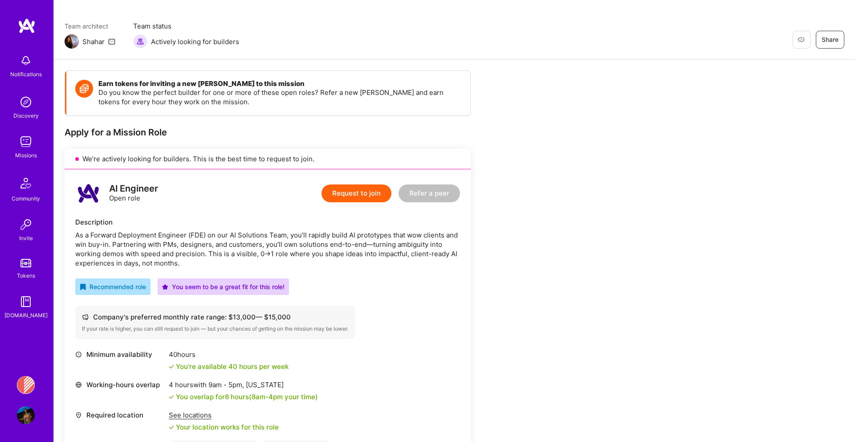 Image resolution: width=855 pixels, height=442 pixels. I want to click on div: Tokens, so click(26, 275).